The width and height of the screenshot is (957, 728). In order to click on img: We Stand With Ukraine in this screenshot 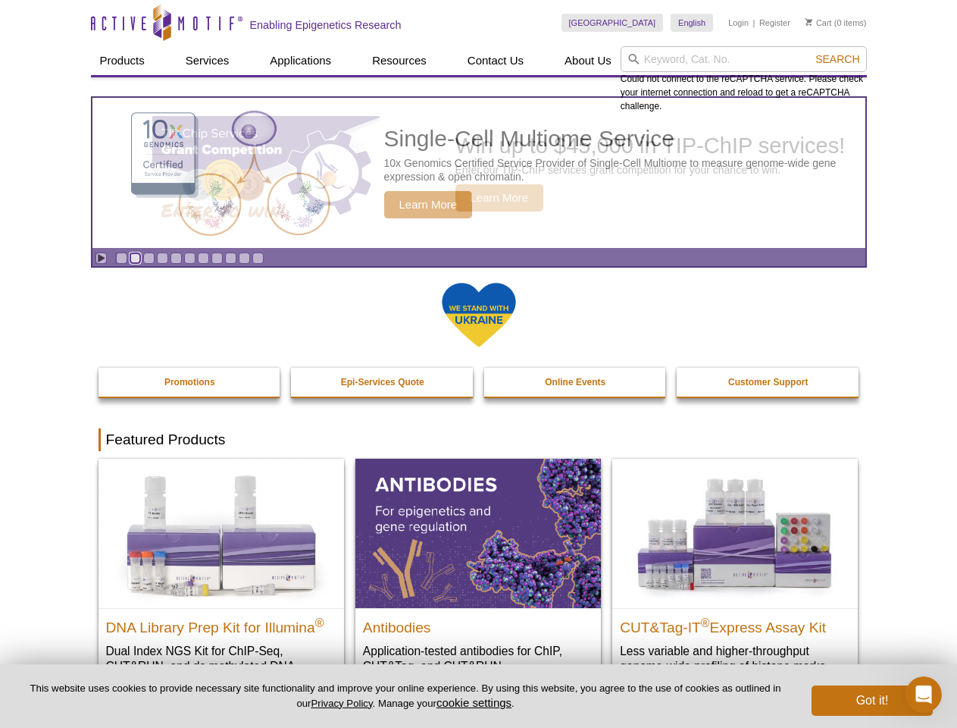, I will do `click(479, 315)`.